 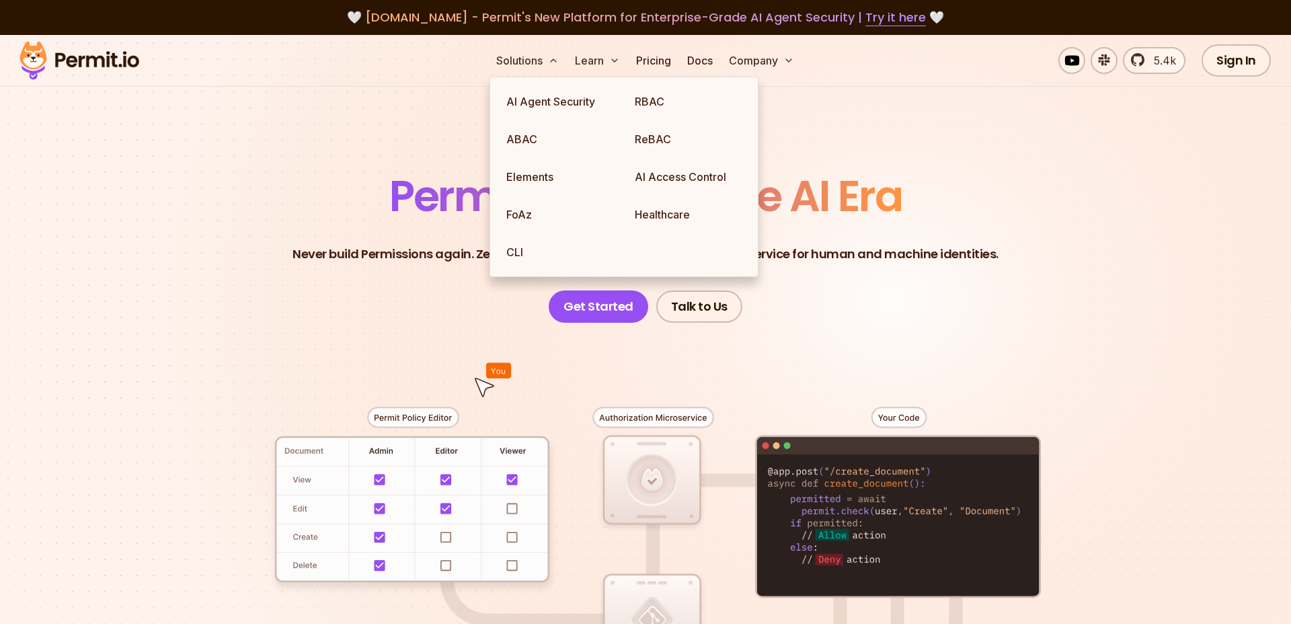 What do you see at coordinates (559, 214) in the screenshot?
I see `a: FoAz` at bounding box center [559, 214].